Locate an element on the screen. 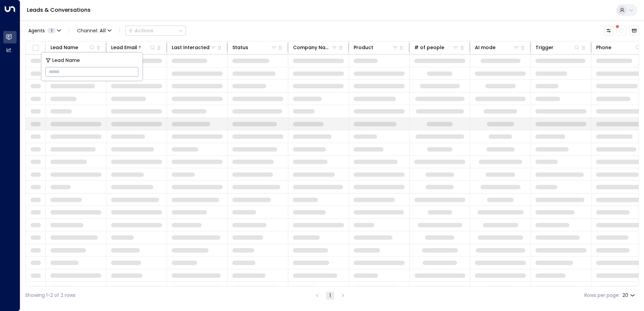  span: There are new threads available. Refresh the grid to view the latest updates. is located at coordinates (622, 31).